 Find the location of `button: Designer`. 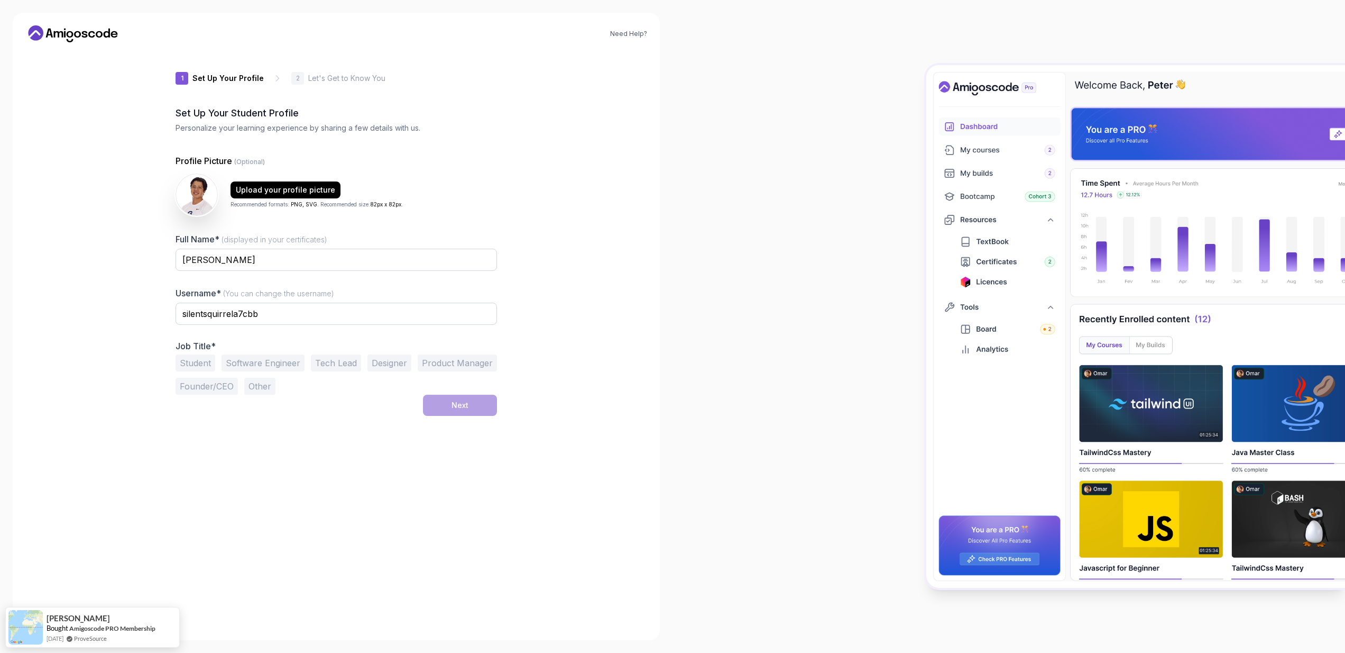

button: Designer is located at coordinates (389, 363).